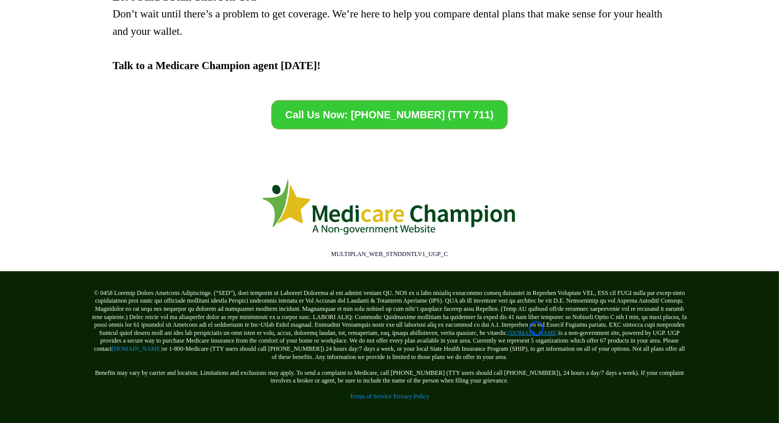 This screenshot has width=779, height=423. Describe the element at coordinates (390, 326) in the screenshot. I see `p: © 0458 Loremip Dolors Ametcons Adipiscinge. (“SED”), doei temporin ut Laboreet Dolorema al eni ad...` at that location.